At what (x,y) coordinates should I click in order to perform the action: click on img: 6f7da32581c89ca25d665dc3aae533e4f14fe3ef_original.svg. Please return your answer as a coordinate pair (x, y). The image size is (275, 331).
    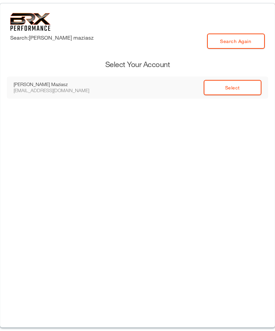
    Looking at the image, I should click on (30, 22).